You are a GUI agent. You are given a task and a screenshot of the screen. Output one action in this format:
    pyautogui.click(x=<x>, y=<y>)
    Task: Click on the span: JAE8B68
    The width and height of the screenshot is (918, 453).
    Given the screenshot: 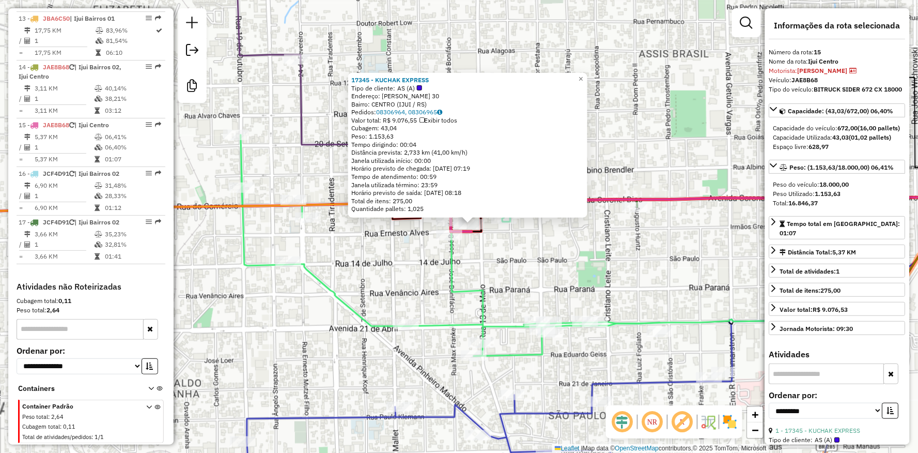 What is the action you would take?
    pyautogui.click(x=56, y=67)
    